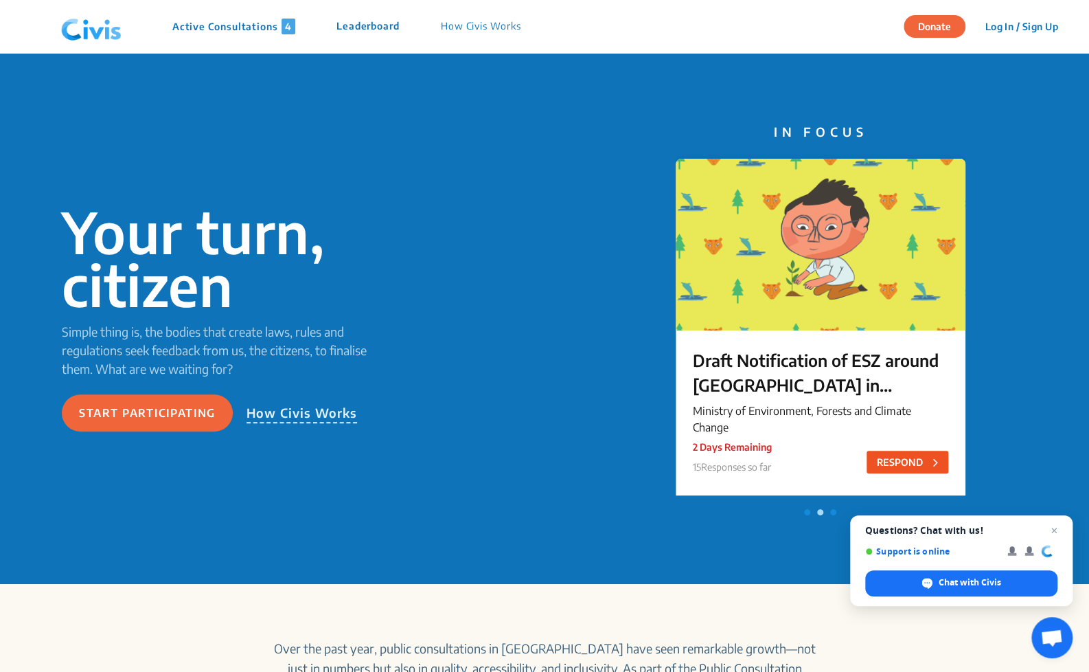  Describe the element at coordinates (1021, 26) in the screenshot. I see `button: Log In / Sign Up` at that location.